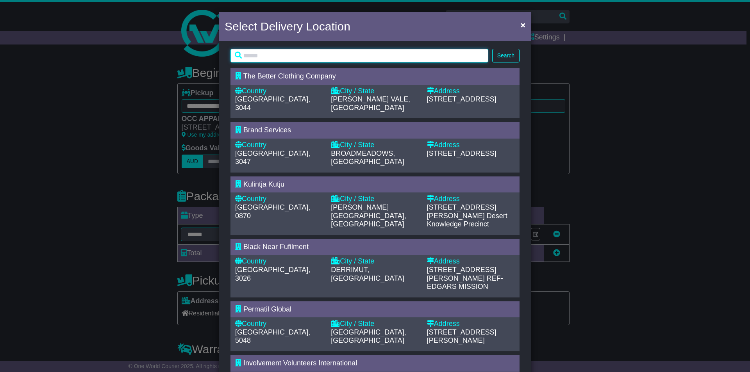 This screenshot has width=750, height=372. I want to click on button: Search, so click(506, 55).